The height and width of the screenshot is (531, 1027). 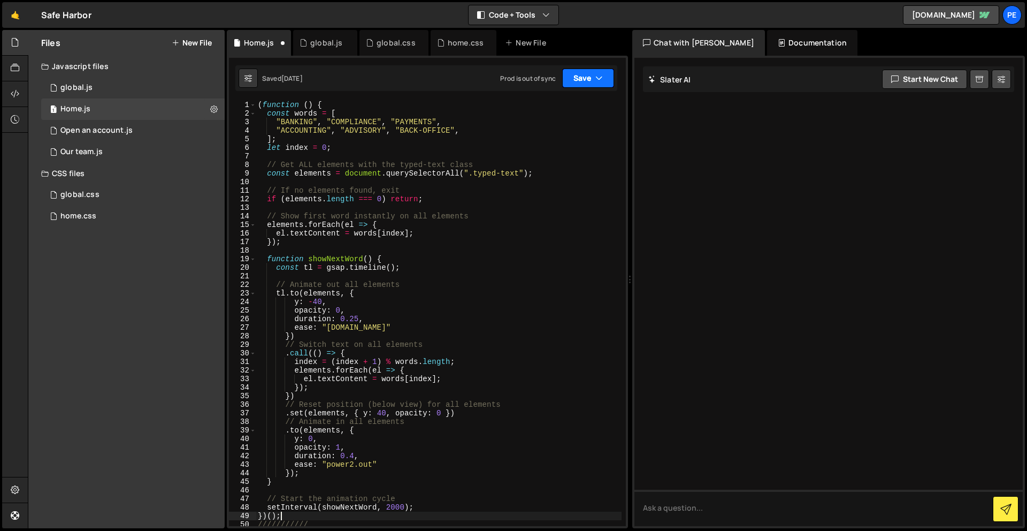 I want to click on div: Javascript files, so click(x=126, y=66).